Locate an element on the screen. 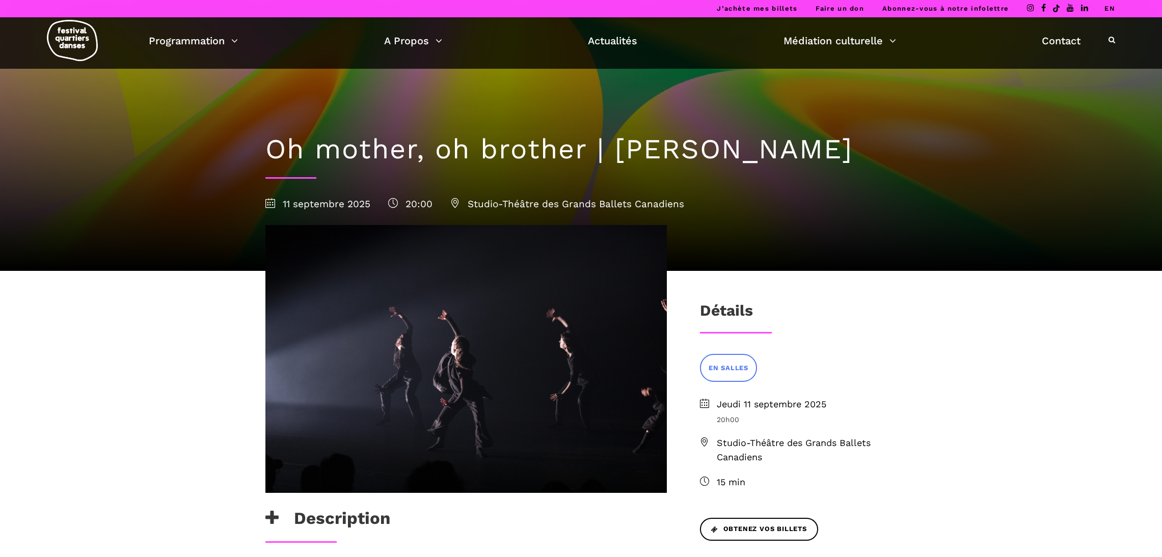  a: Contact is located at coordinates (1061, 41).